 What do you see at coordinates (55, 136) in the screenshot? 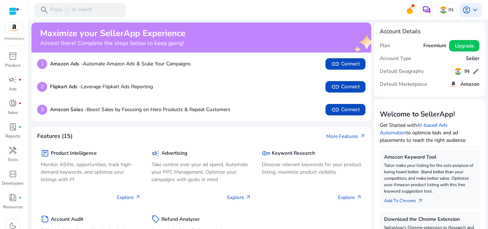
I see `h4: Features (15)` at bounding box center [55, 136].